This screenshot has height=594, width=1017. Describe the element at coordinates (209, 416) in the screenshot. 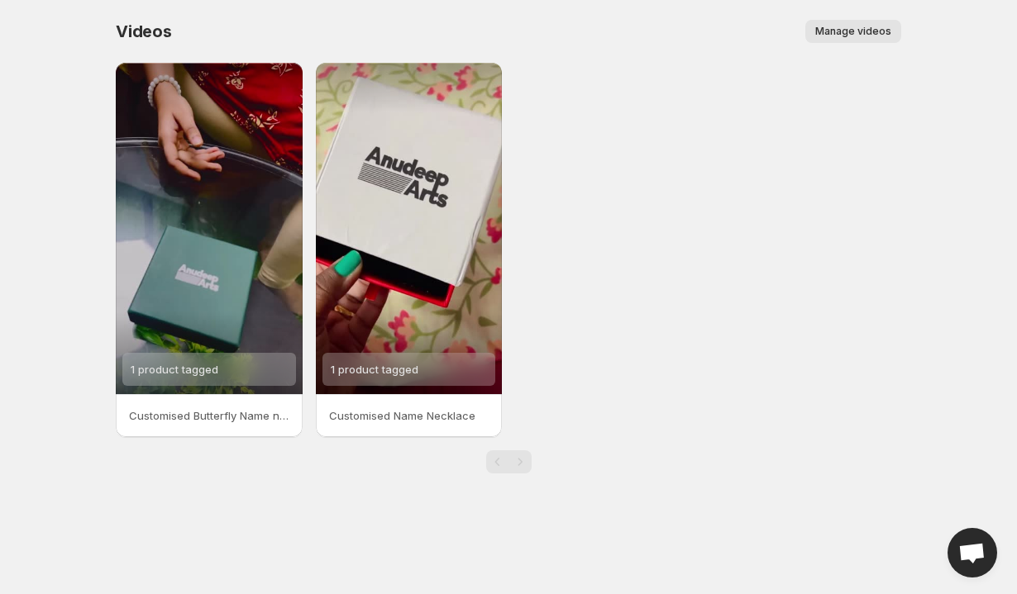

I see `p: Customised Butterfly Name necklace` at that location.